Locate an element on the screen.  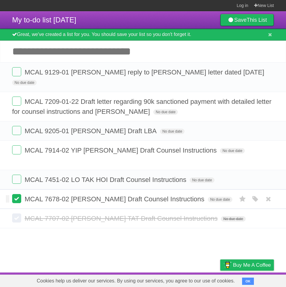
a: SaveThis List is located at coordinates (247, 20).